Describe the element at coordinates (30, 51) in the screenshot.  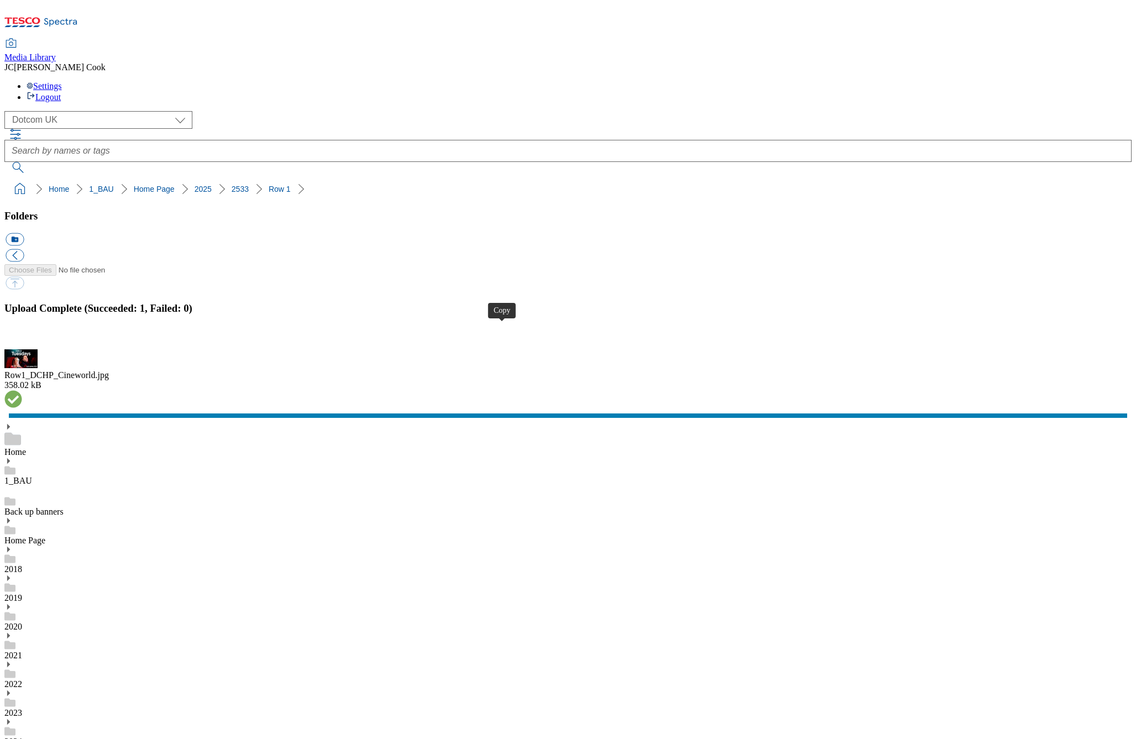
I see `a: Media Library` at that location.